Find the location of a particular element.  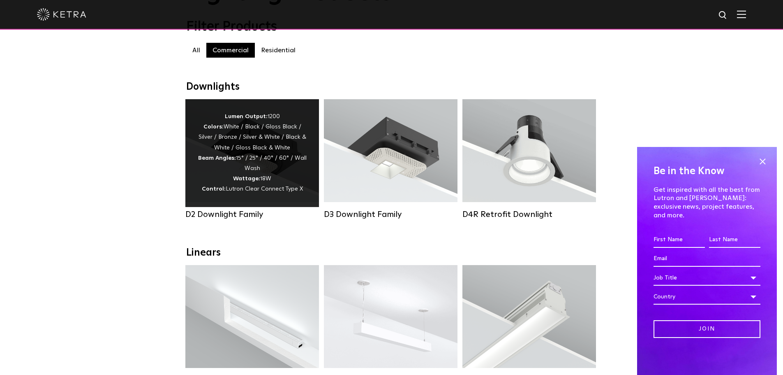

a: D3 Downlight Family Lumen Output:700 / 900 / 1100Colors:White / Black / Silver / Bronze / Paintab... is located at coordinates (391, 159).